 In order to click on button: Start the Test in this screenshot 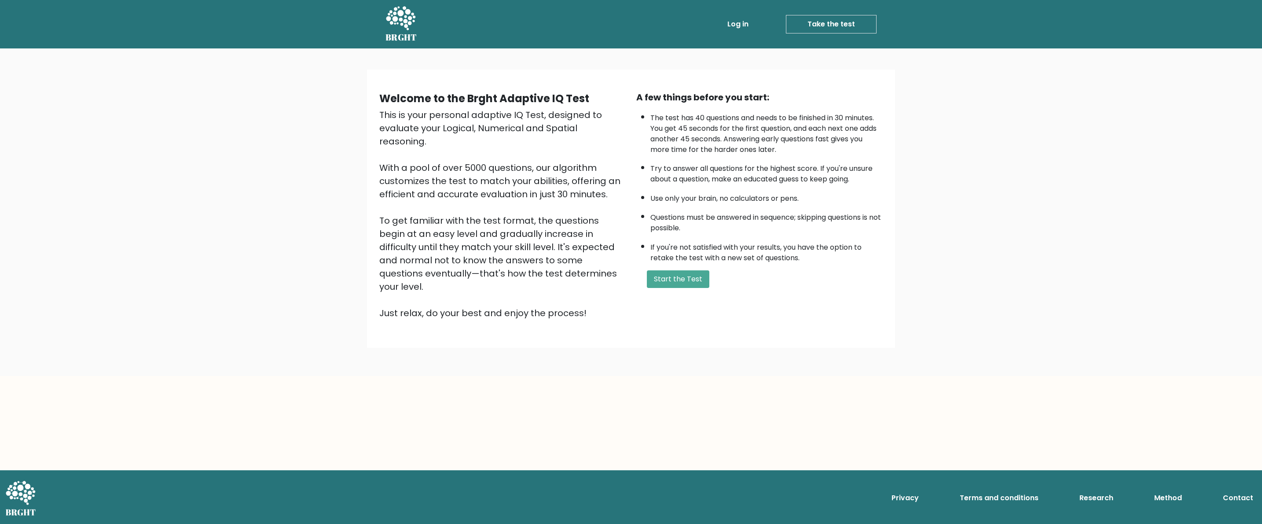, I will do `click(678, 279)`.